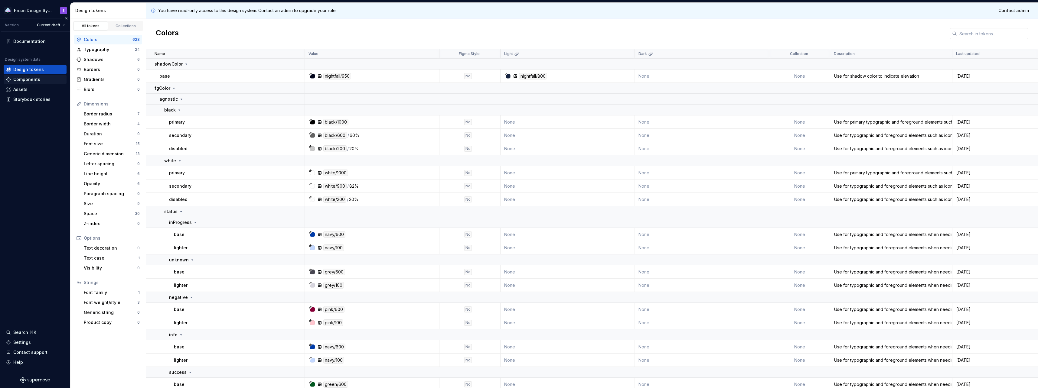 The image size is (1038, 388). Describe the element at coordinates (181, 286) in the screenshot. I see `p: lighter` at that location.